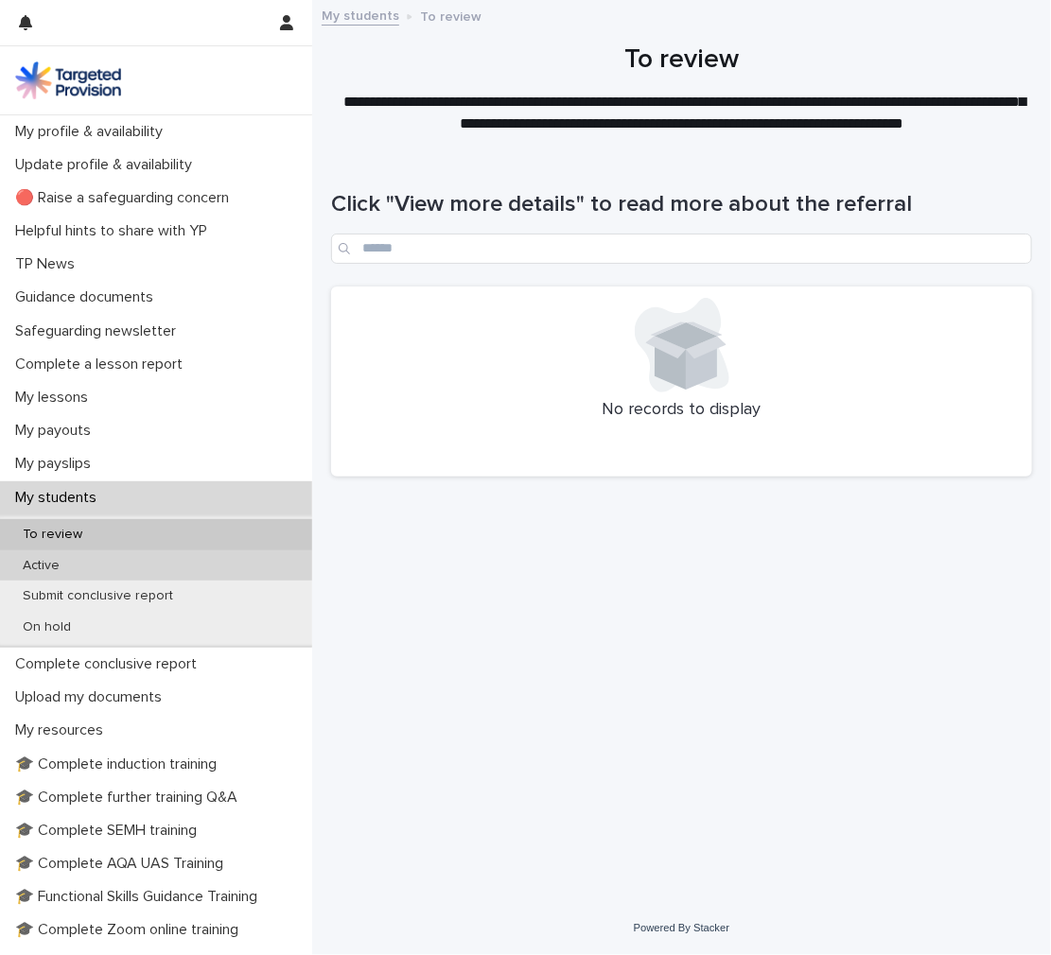  I want to click on p: 🎓 Complete Zoom online training, so click(130, 930).